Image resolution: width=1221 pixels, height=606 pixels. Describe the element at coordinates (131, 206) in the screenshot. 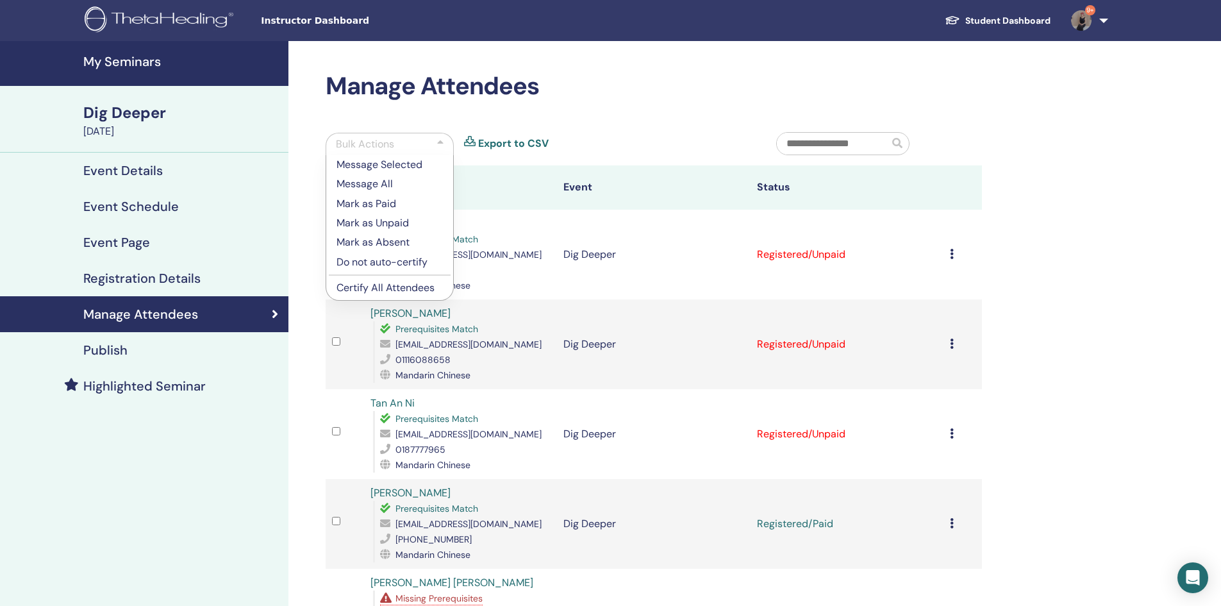

I see `h4: Event Schedule` at that location.